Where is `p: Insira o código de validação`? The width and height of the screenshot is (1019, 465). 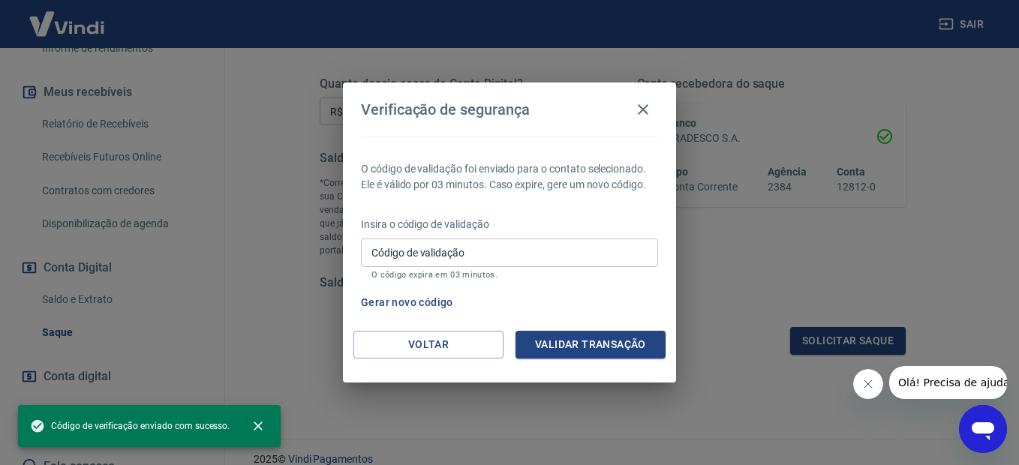
p: Insira o código de validação is located at coordinates (509, 224).